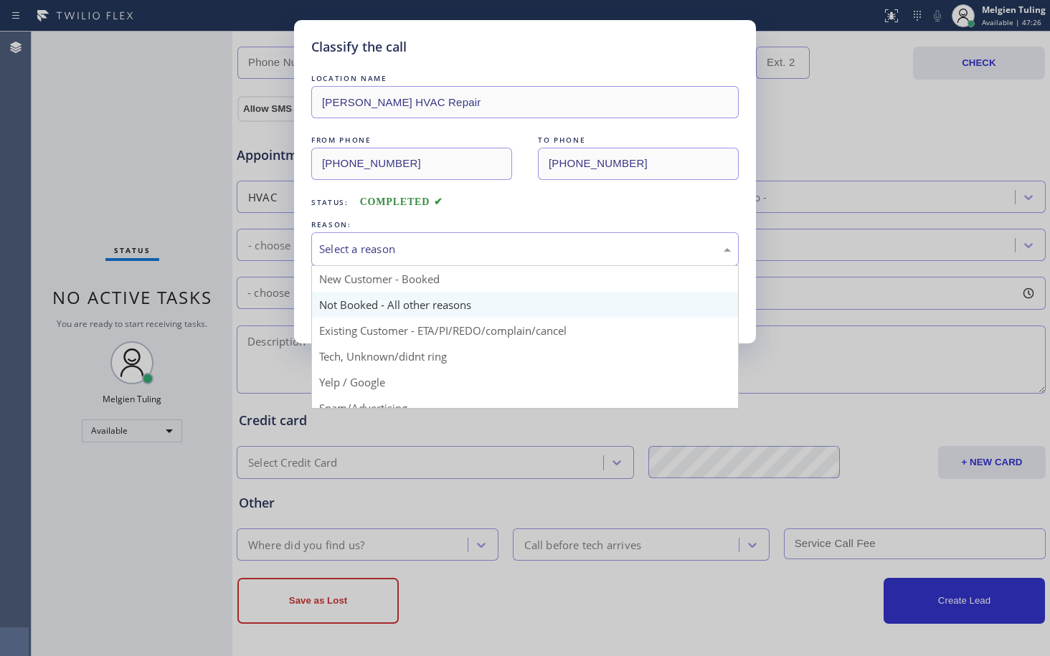 This screenshot has width=1050, height=656. I want to click on div: Spam/Advertising, so click(525, 408).